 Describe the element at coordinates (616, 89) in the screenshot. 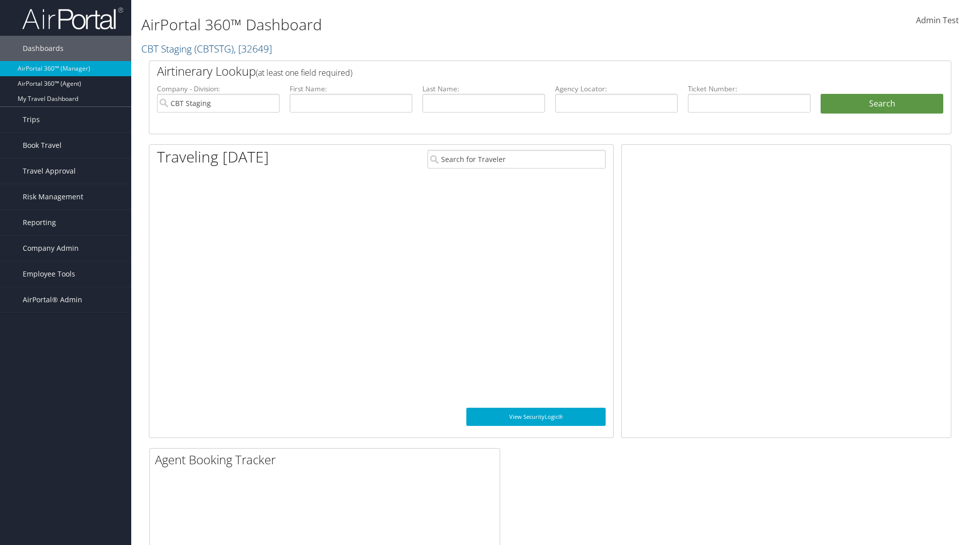

I see `label: Agency Locator:` at that location.